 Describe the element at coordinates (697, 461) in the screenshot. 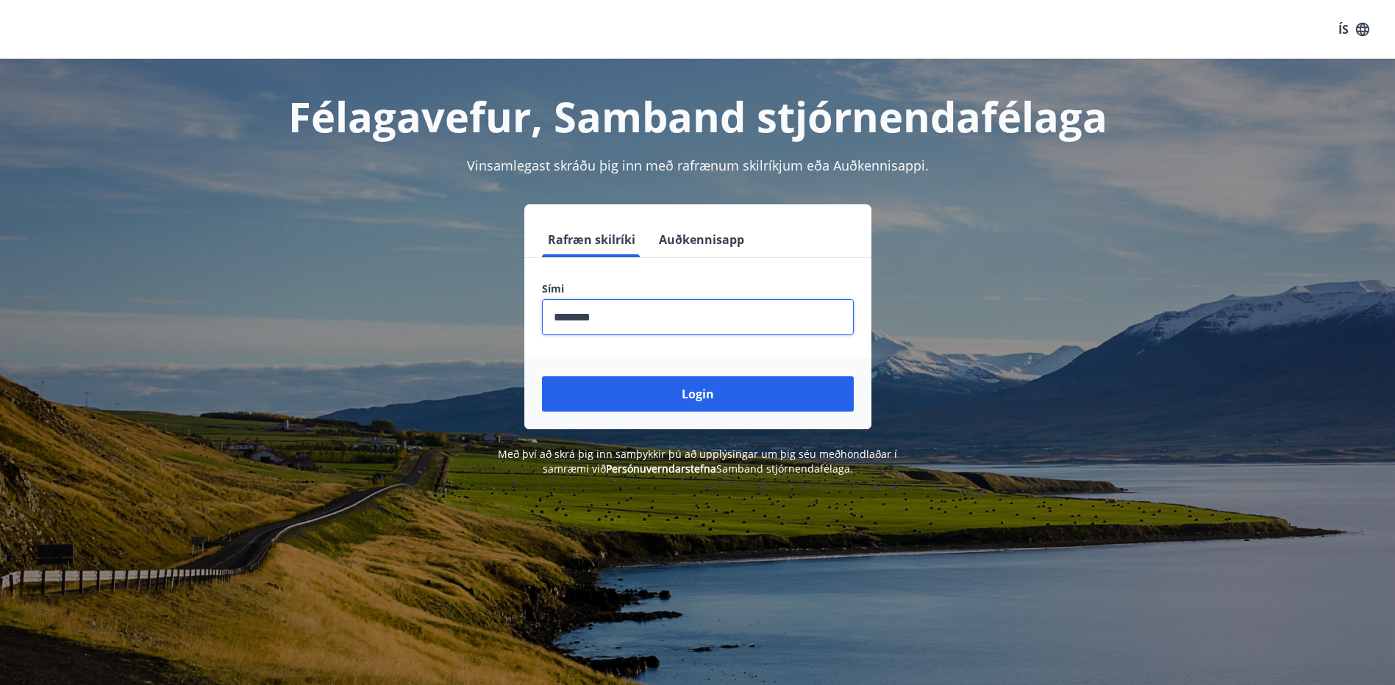

I see `span: Með því að skrá þig inn samþykkir þú að upplýsingar um þig séu meðhöndlaðar í samræmi við Samband...` at that location.